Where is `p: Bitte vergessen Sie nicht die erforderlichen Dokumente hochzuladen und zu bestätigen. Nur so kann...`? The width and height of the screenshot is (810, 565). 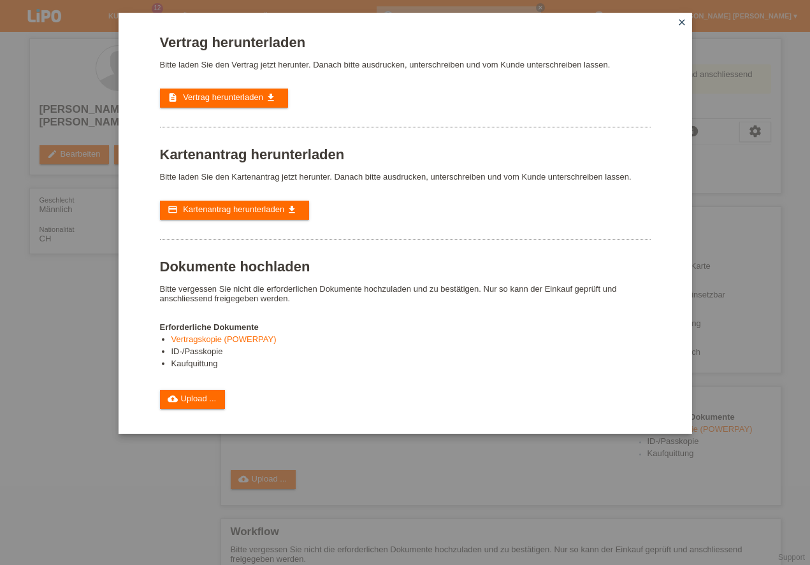
p: Bitte vergessen Sie nicht die erforderlichen Dokumente hochzuladen und zu bestätigen. Nur so kann... is located at coordinates (405, 294).